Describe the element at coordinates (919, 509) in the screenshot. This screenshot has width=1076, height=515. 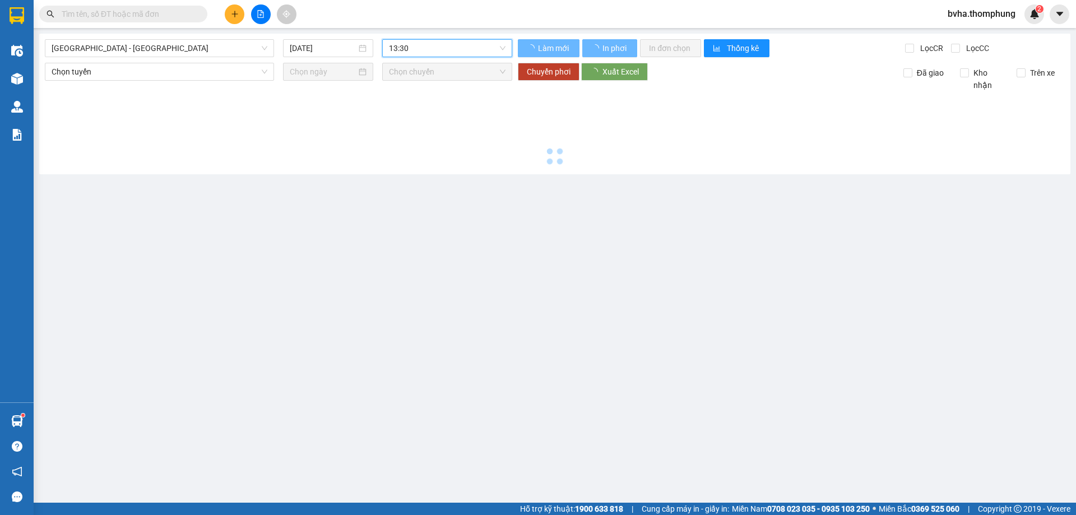
I see `span: Miền Bắc` at that location.